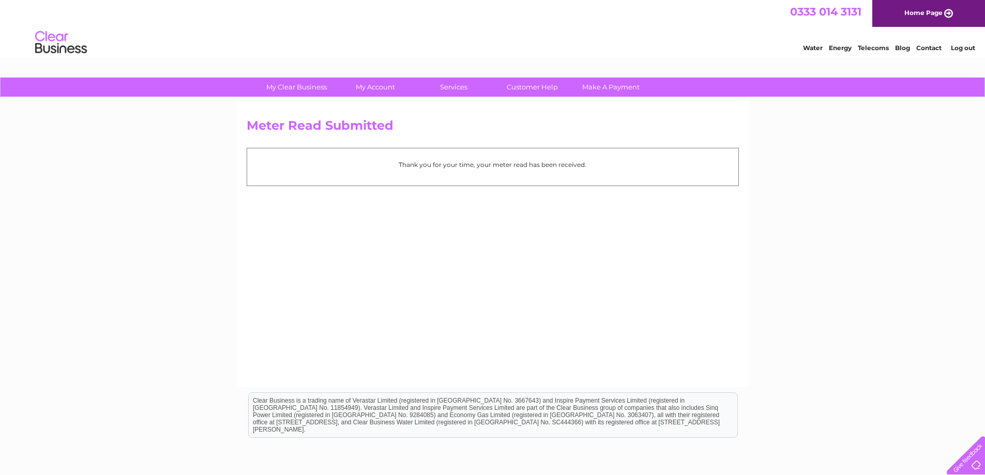  Describe the element at coordinates (903, 48) in the screenshot. I see `a: Blog` at that location.